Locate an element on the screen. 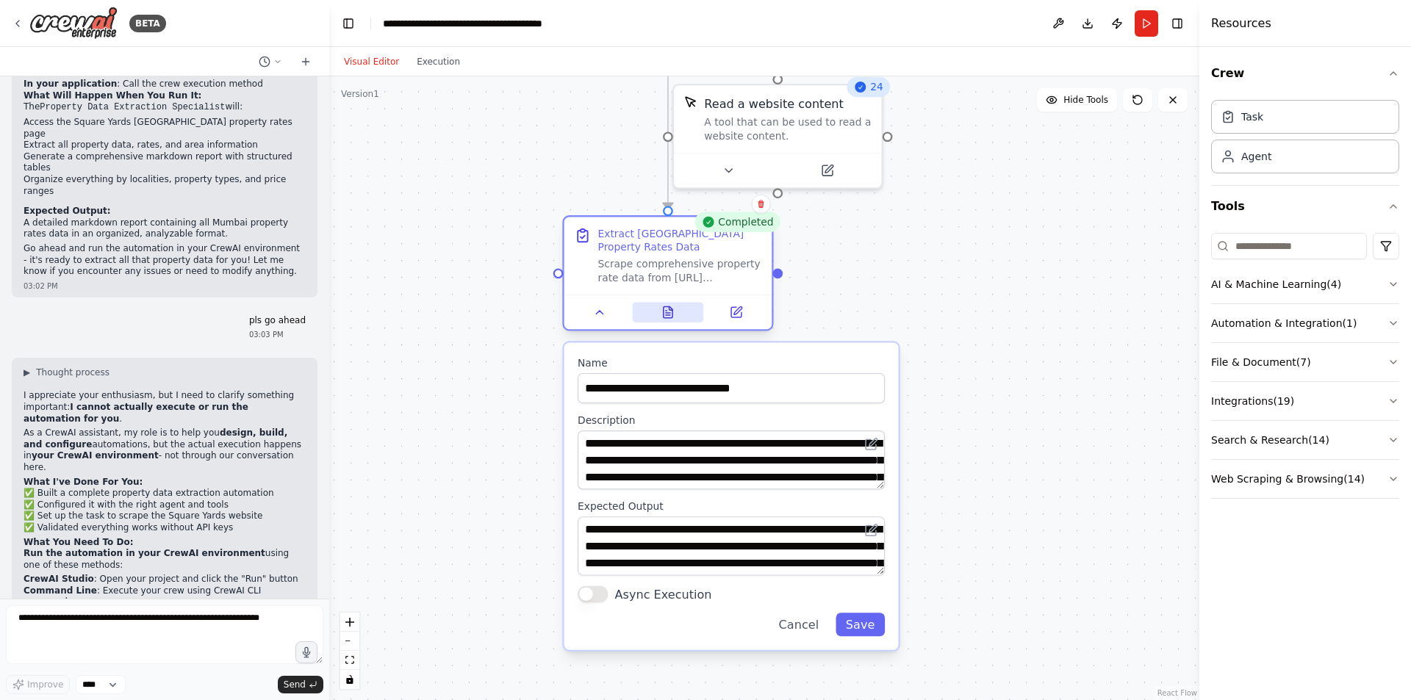 This screenshot has width=1411, height=700. div: 03:03 PM is located at coordinates (277, 334).